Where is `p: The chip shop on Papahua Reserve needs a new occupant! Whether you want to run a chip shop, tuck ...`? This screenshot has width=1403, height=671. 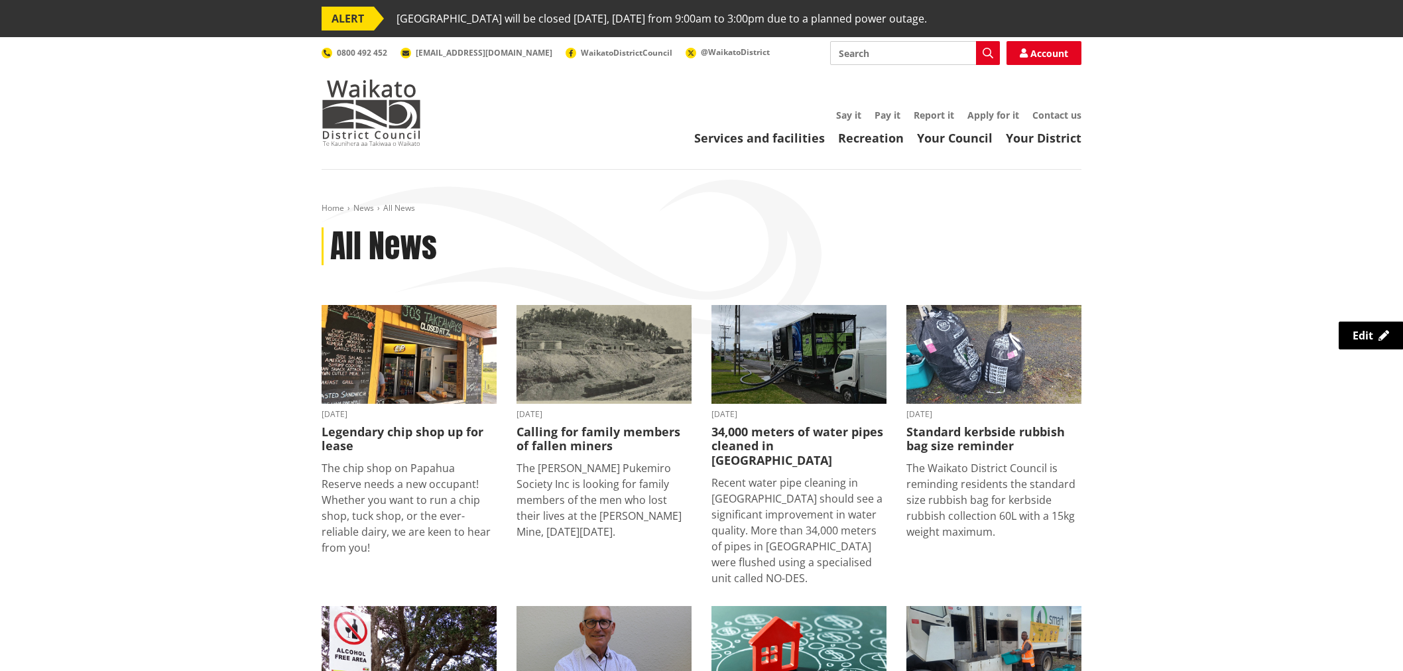 p: The chip shop on Papahua Reserve needs a new occupant! Whether you want to run a chip shop, tuck ... is located at coordinates (409, 508).